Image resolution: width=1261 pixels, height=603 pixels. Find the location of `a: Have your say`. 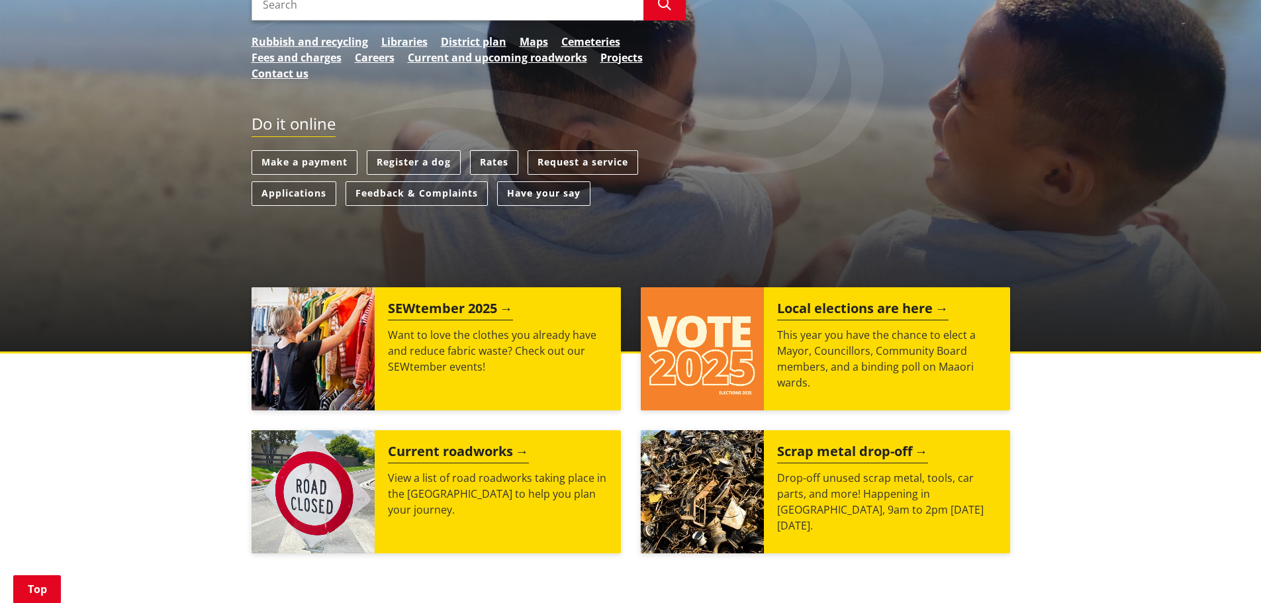

a: Have your say is located at coordinates (544, 193).